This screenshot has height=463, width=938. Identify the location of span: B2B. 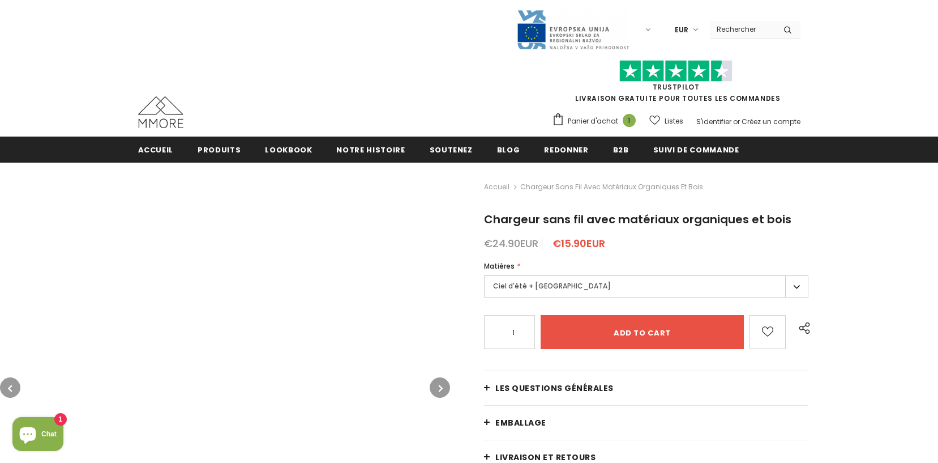
(621, 149).